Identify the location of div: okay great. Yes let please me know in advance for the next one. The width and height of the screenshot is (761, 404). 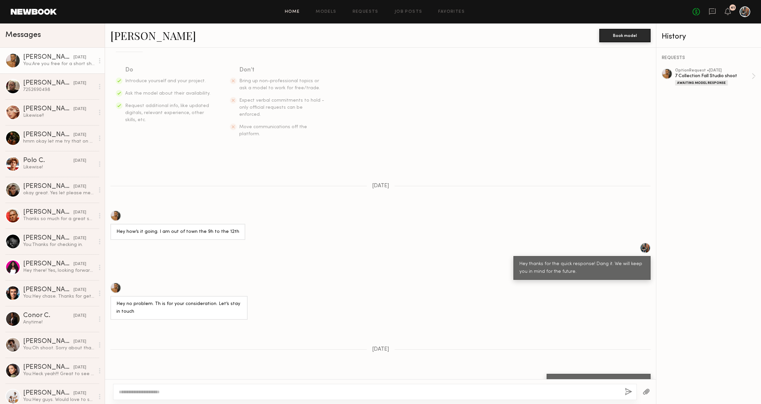
(59, 193).